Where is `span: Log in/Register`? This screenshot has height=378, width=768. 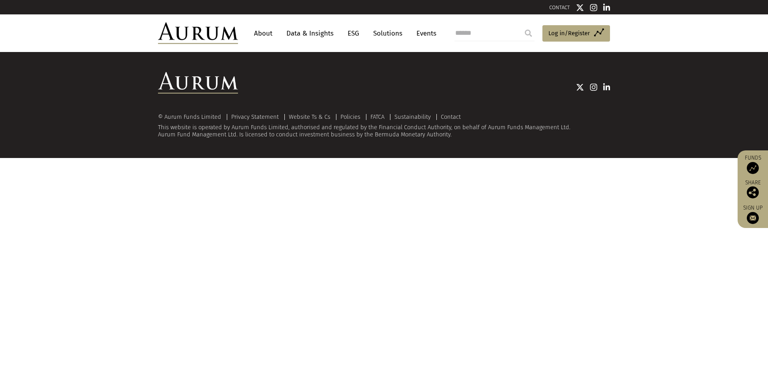
span: Log in/Register is located at coordinates (569, 33).